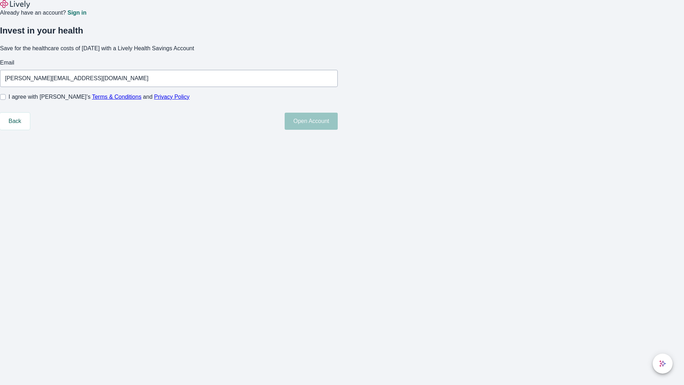 This screenshot has width=684, height=385. I want to click on button: chat, so click(662, 363).